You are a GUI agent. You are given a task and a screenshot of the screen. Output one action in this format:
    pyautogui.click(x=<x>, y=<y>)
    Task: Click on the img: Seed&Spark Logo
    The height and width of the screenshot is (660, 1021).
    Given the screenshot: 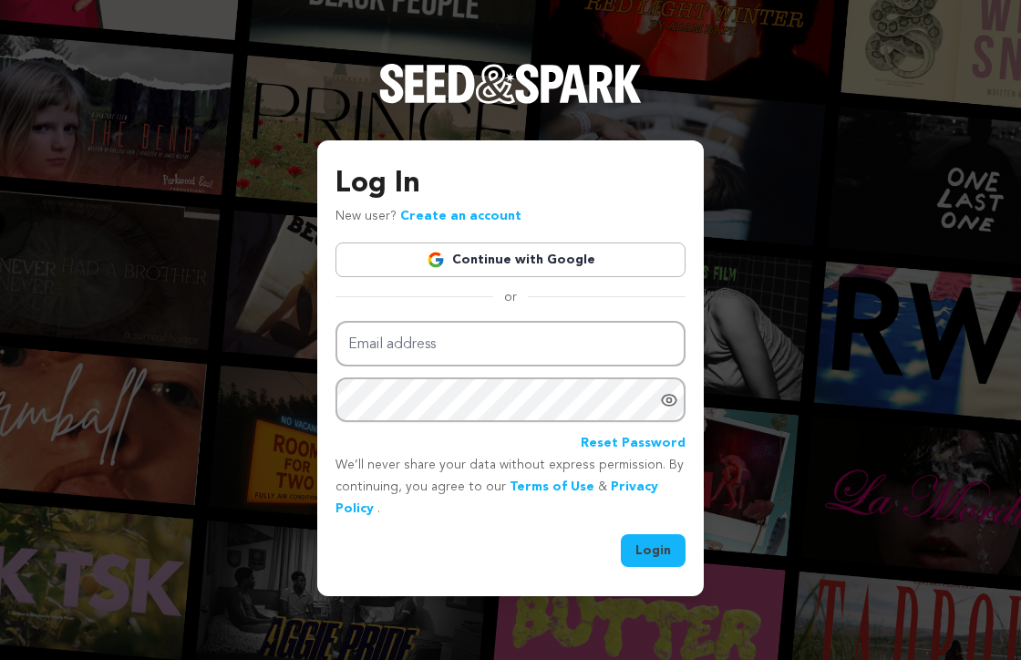 What is the action you would take?
    pyautogui.click(x=511, y=84)
    